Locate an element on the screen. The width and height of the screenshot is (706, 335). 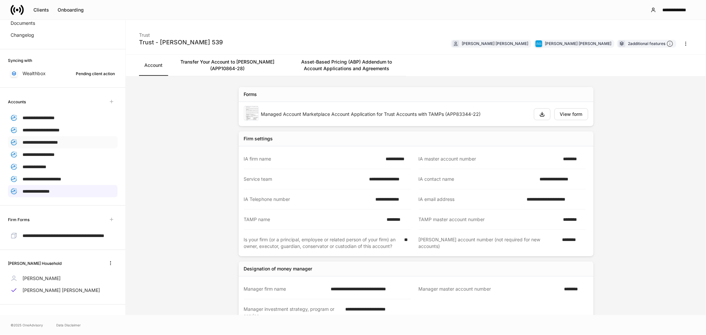
div: IA master account number is located at coordinates (489, 159).